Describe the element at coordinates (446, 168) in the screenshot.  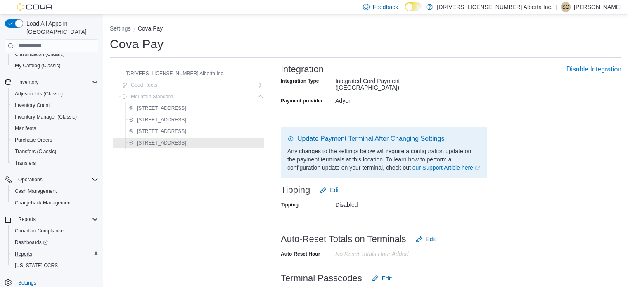
I see `a: our Support Article hereExternal link` at that location.